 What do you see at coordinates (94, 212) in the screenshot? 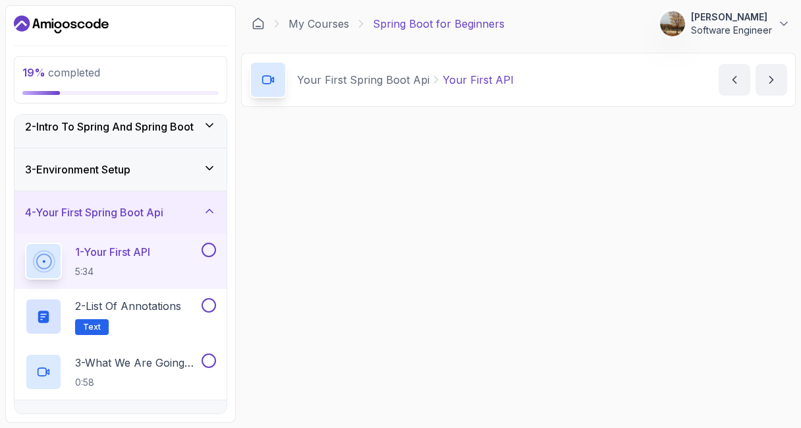
I see `h3: 4 - Your First Spring Boot Api` at bounding box center [94, 212].